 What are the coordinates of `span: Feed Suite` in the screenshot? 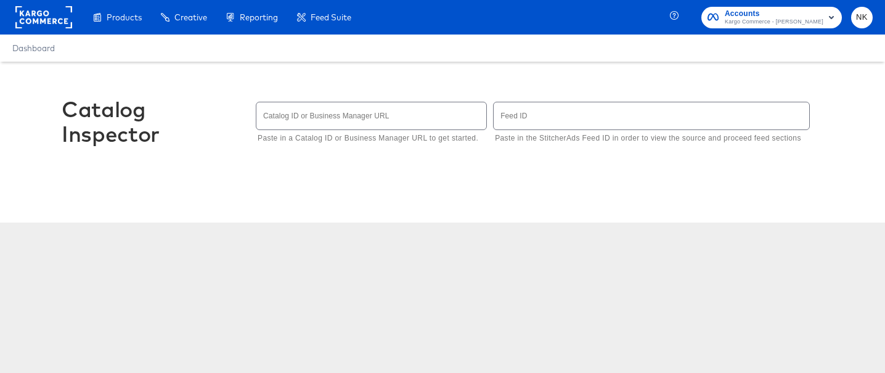 It's located at (331, 17).